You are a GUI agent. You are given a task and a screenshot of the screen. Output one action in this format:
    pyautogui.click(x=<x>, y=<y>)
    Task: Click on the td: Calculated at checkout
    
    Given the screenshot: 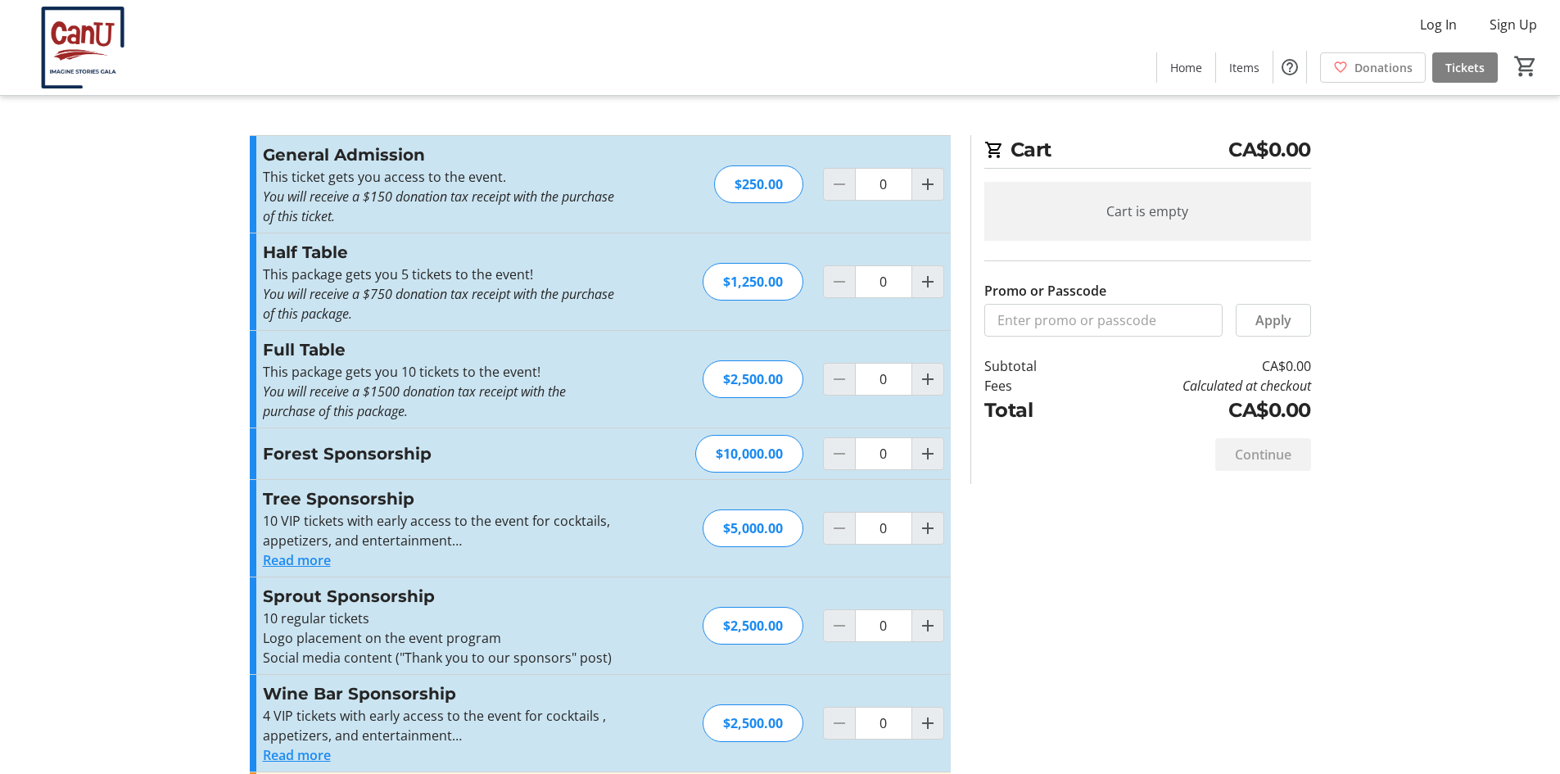 What is the action you would take?
    pyautogui.click(x=1194, y=386)
    